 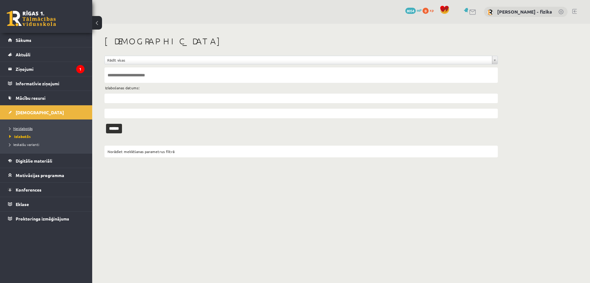 I want to click on a: Rīgas 1. Tālmācības vidusskola, so click(x=31, y=18).